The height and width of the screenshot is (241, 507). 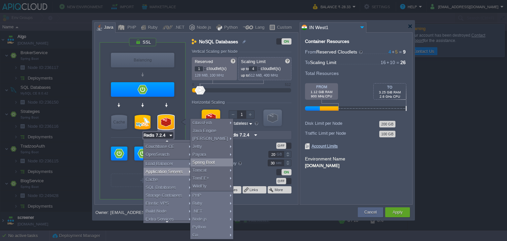 What do you see at coordinates (308, 62) in the screenshot?
I see `span: To` at bounding box center [308, 62].